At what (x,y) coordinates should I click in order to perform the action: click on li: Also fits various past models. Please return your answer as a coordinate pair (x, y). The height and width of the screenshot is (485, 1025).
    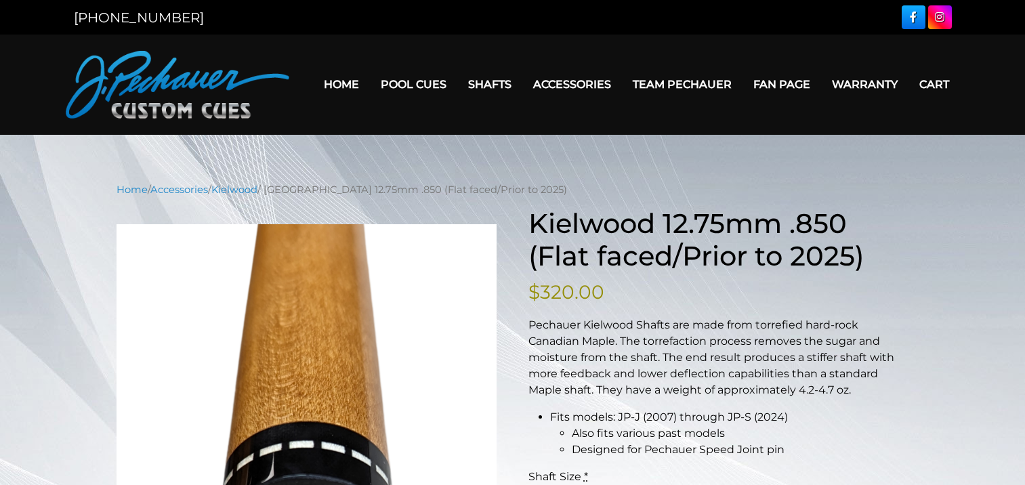
    Looking at the image, I should click on (740, 433).